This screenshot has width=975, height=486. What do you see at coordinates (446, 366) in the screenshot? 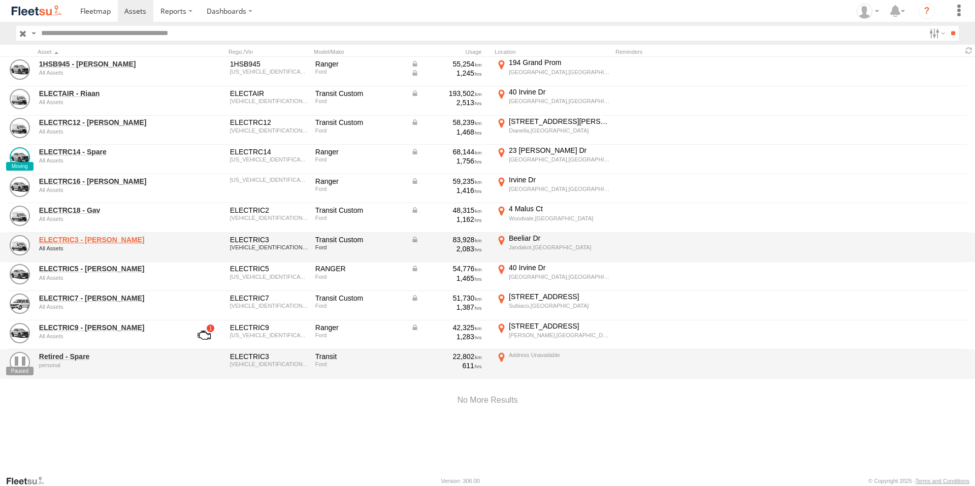
I see `div: 611` at bounding box center [446, 366].